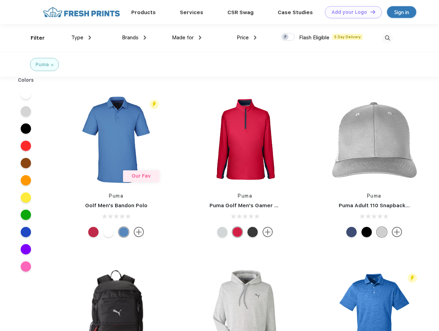 Image resolution: width=439 pixels, height=331 pixels. I want to click on span: Type, so click(77, 38).